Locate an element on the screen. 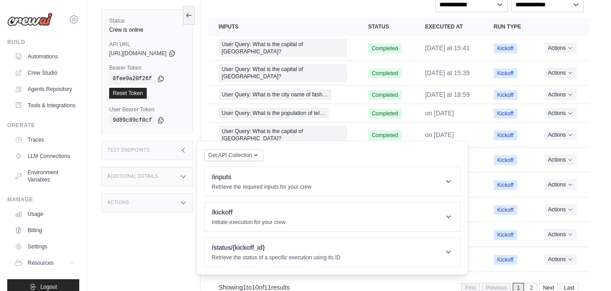 The width and height of the screenshot is (611, 291). label: Bearer Token is located at coordinates (147, 67).